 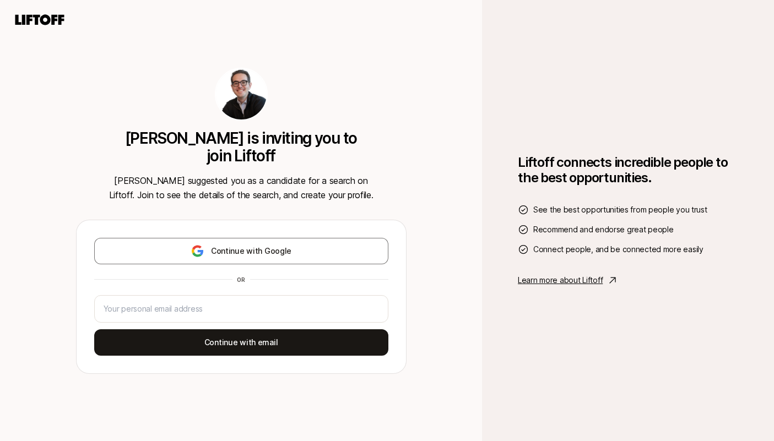 What do you see at coordinates (603, 230) in the screenshot?
I see `span: Recommend and endorse great people` at bounding box center [603, 230].